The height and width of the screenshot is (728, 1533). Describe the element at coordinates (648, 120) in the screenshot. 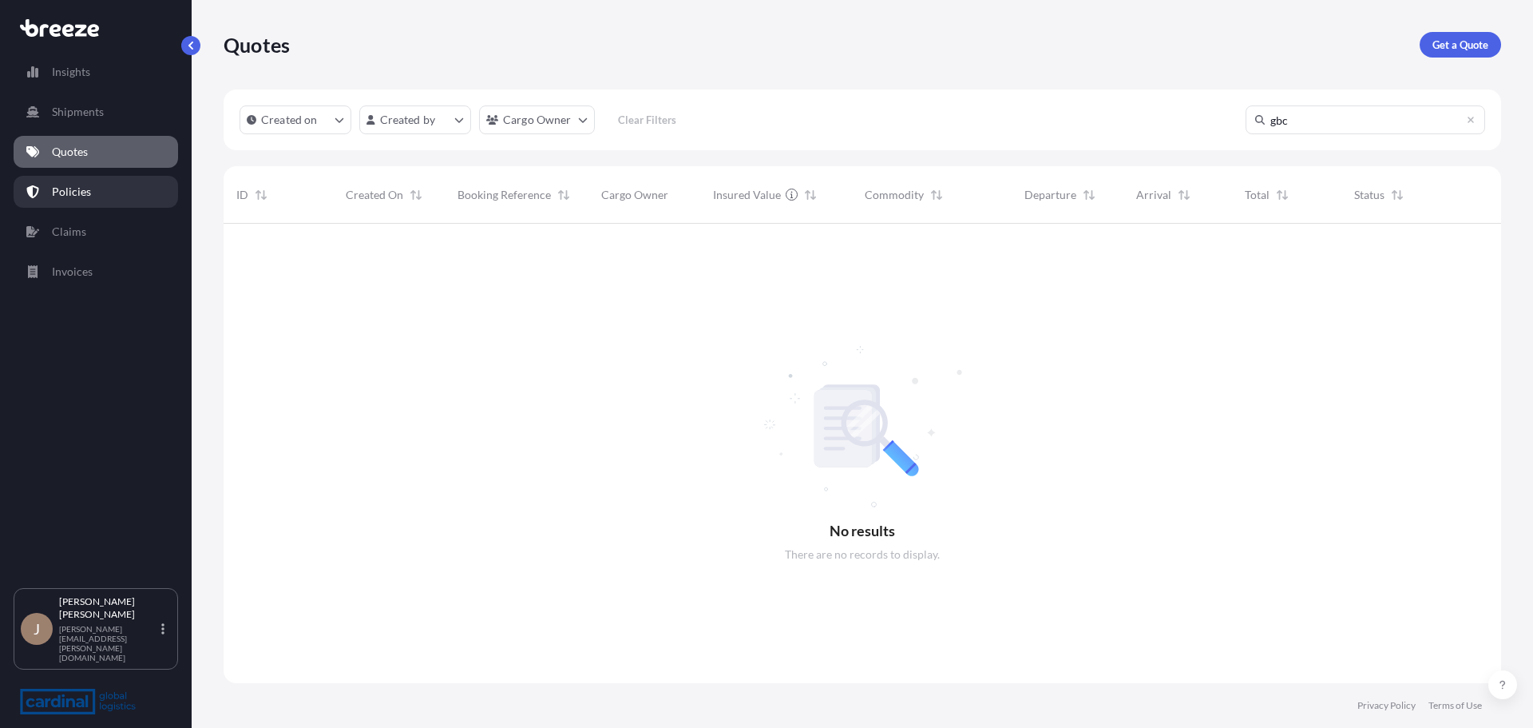

I see `button: Clear Filters` at that location.